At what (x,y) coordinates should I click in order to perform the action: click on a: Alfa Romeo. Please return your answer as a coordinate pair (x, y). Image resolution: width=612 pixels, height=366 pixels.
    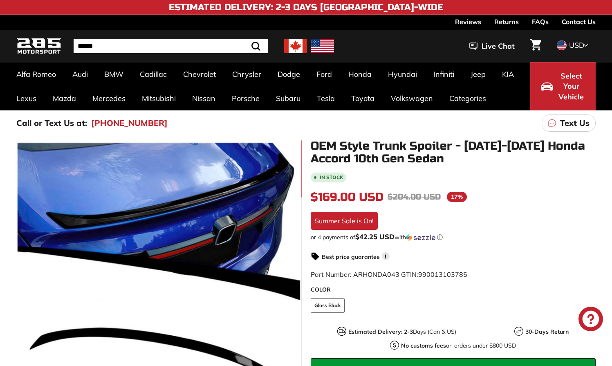
    Looking at the image, I should click on (36, 74).